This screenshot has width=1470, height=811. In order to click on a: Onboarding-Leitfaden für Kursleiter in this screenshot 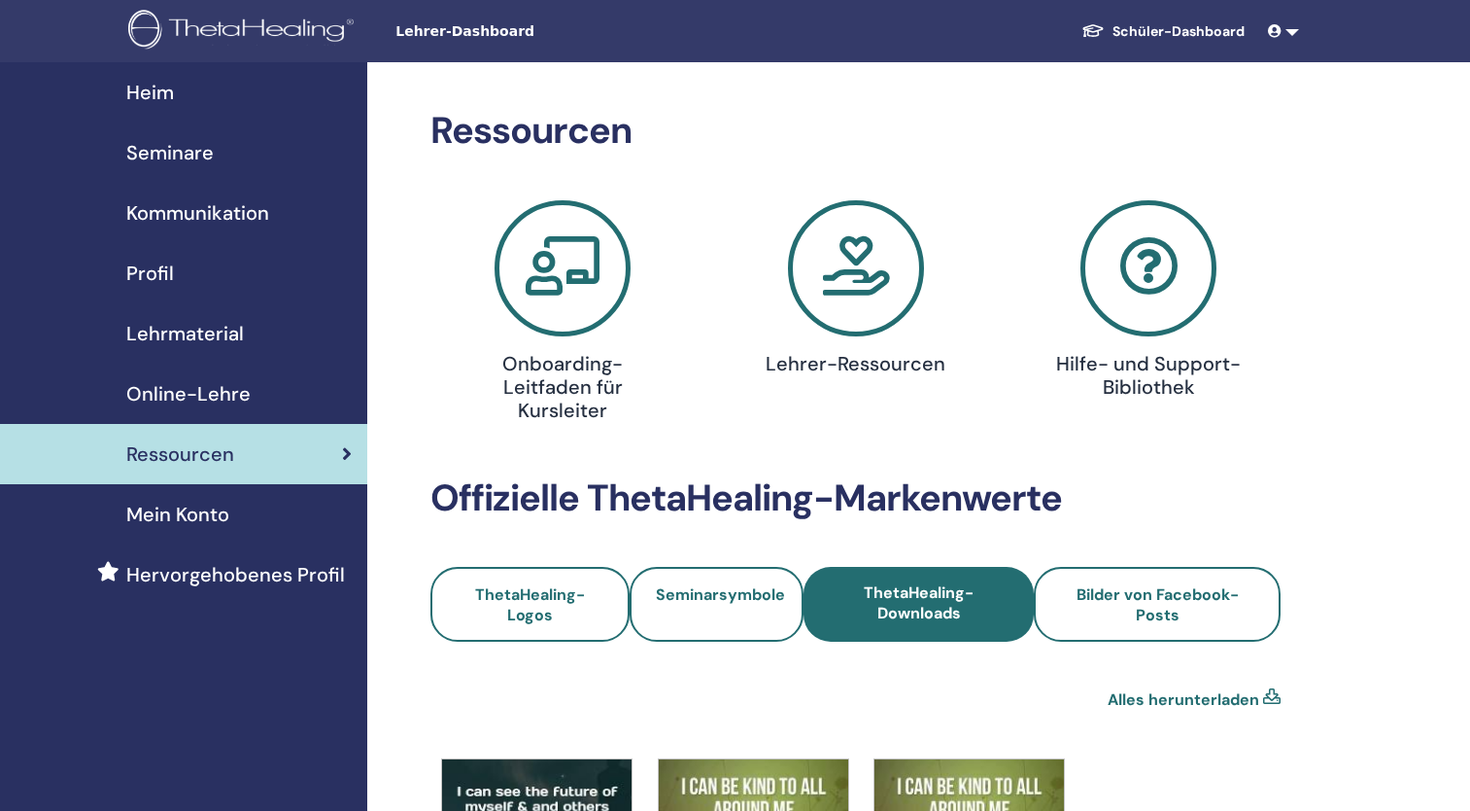, I will do `click(563, 315)`.